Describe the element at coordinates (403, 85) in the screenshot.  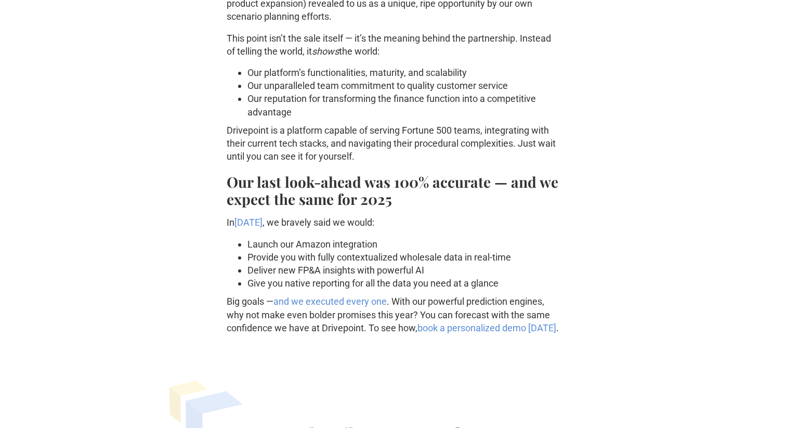
I see `li: Our unparalleled team commitment to quality customer service` at that location.